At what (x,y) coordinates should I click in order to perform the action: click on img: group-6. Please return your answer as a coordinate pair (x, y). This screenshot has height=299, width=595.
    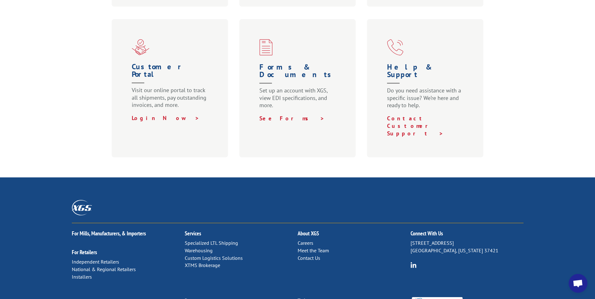
    Looking at the image, I should click on (413, 265).